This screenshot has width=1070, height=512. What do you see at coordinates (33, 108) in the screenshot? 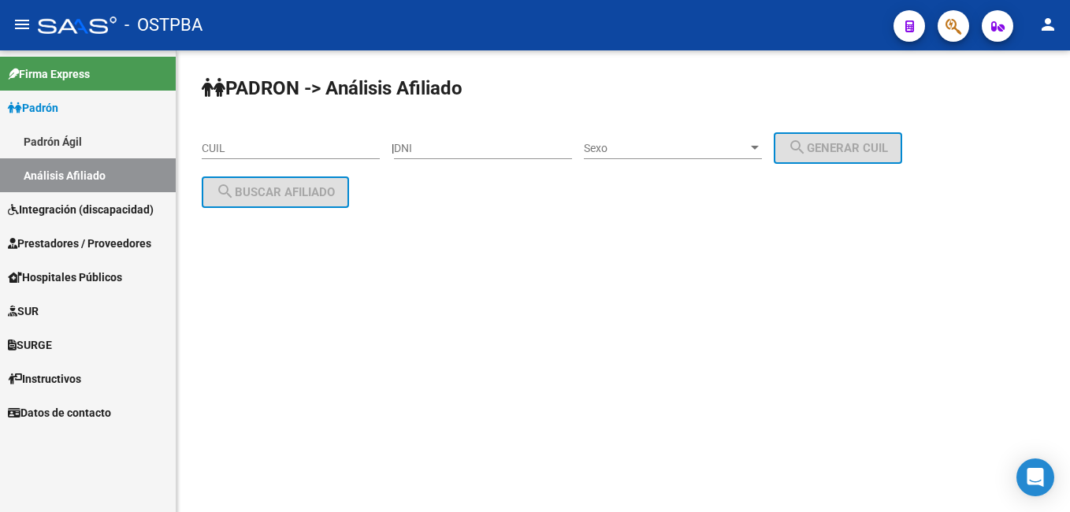
I see `span: Padrón` at bounding box center [33, 108].